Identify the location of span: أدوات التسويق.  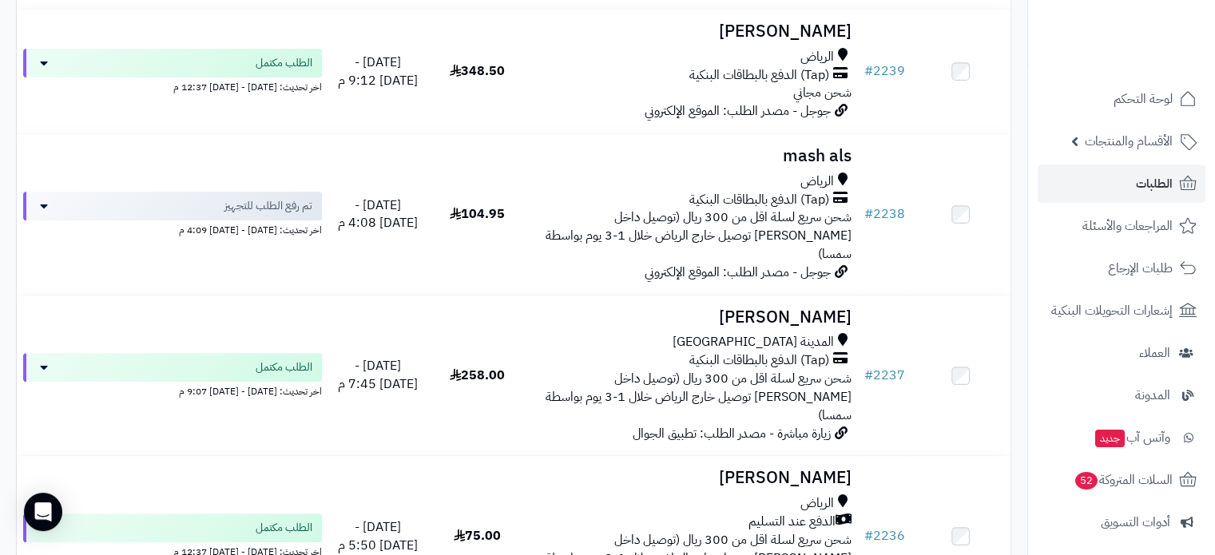
(1135, 522).